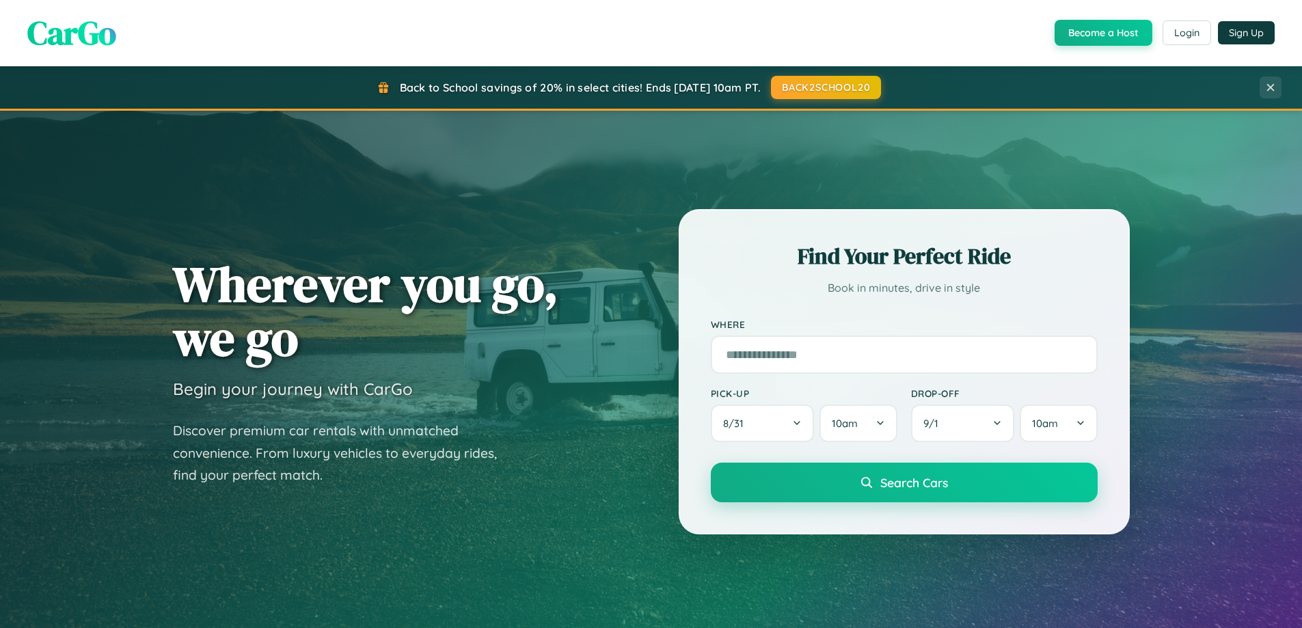  I want to click on button: Login, so click(1186, 33).